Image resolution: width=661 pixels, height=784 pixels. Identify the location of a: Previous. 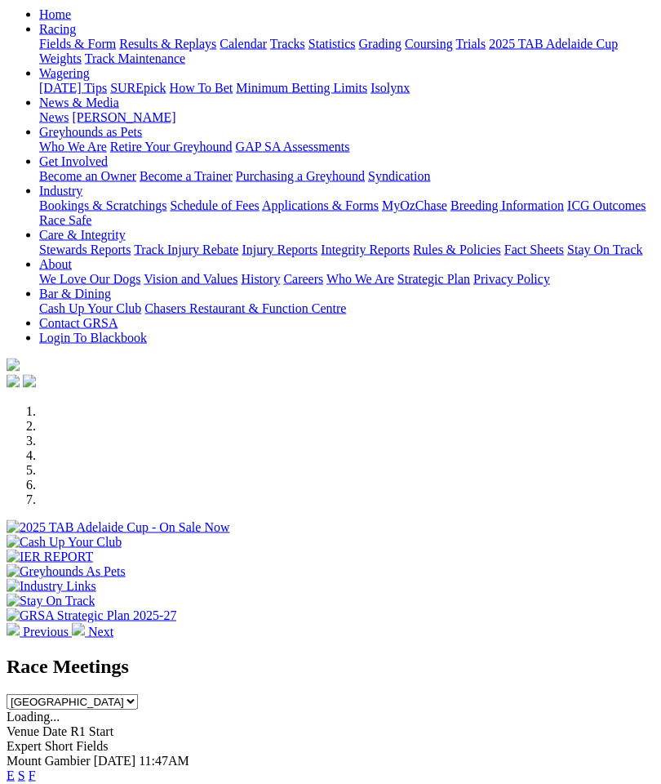
(39, 631).